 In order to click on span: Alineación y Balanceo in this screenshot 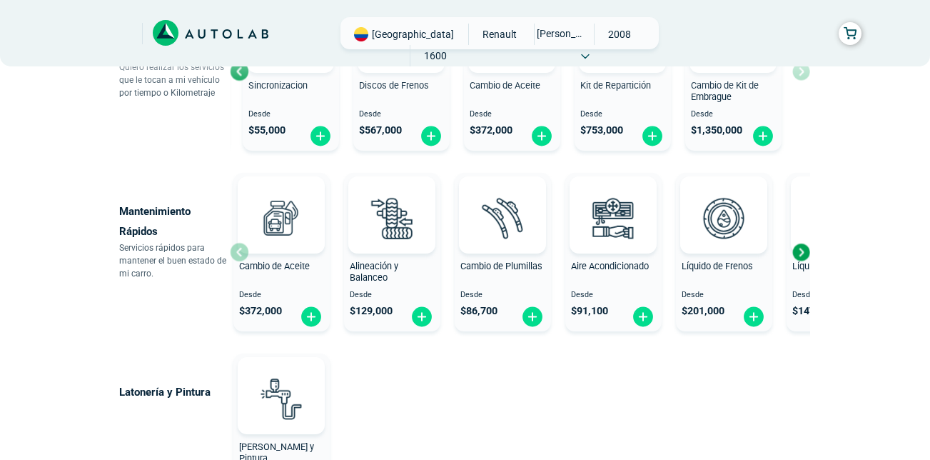, I will do `click(374, 272)`.